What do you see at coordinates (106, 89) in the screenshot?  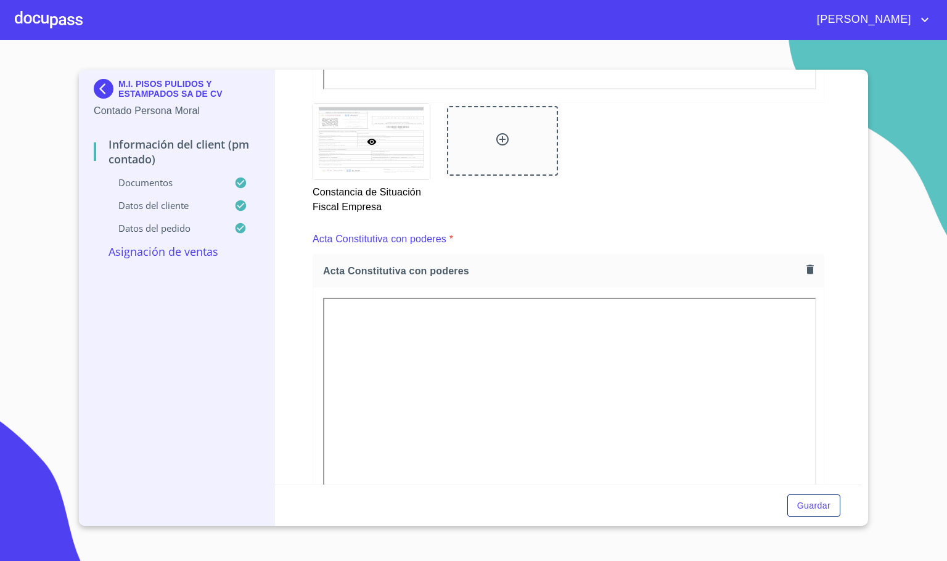 I see `img: Docupass spot blue` at bounding box center [106, 89].